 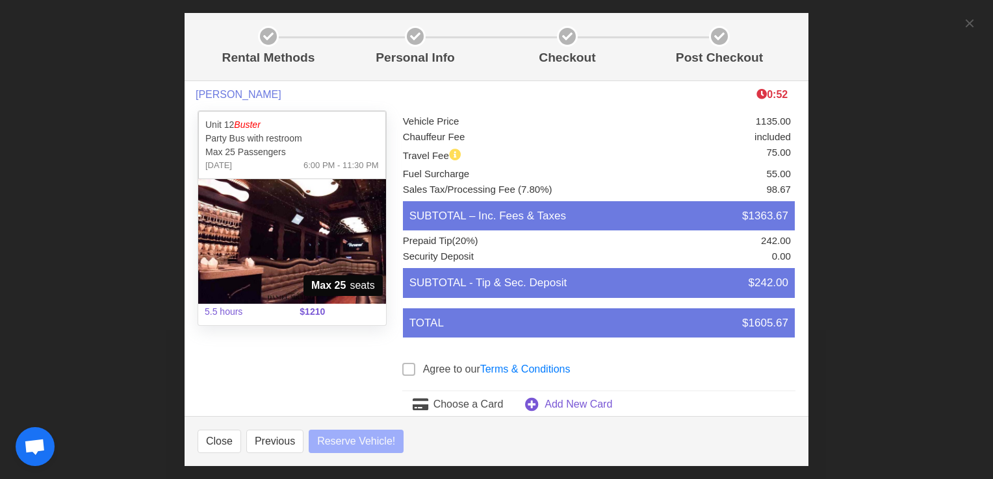 I want to click on li: Travel Fee, so click(x=505, y=155).